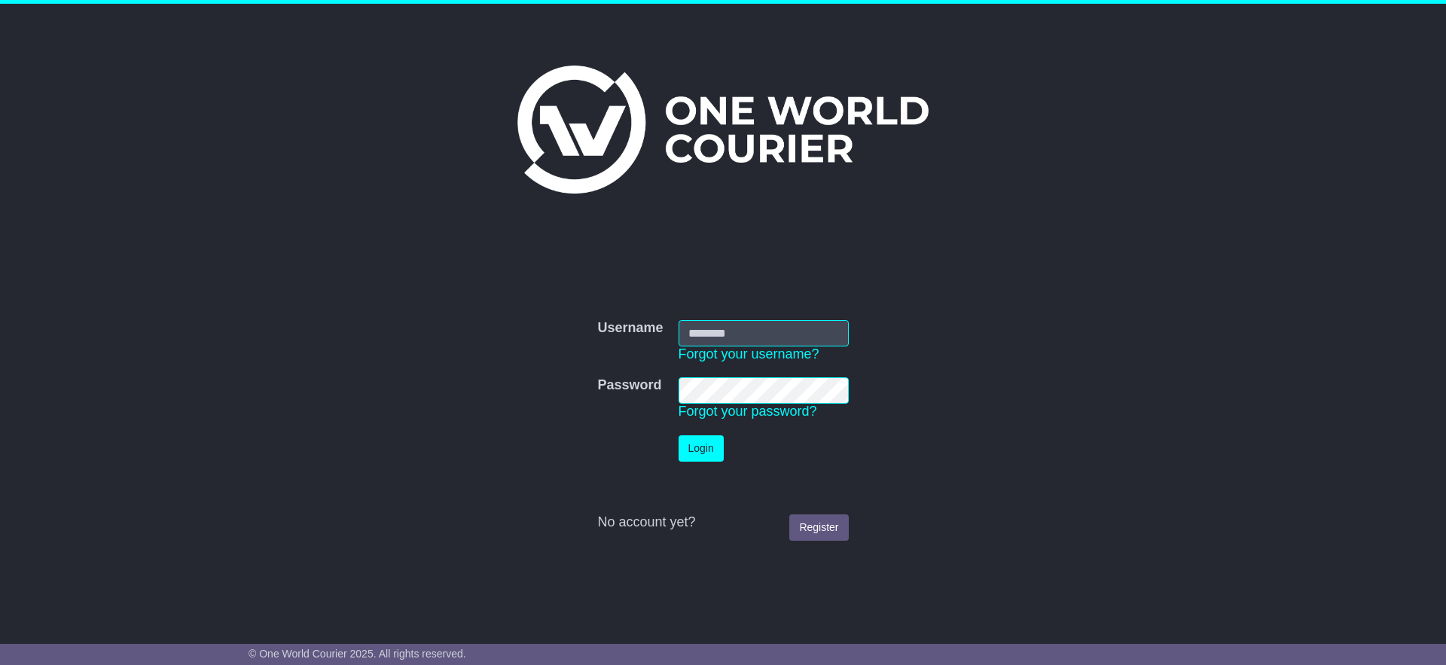 This screenshot has height=665, width=1446. What do you see at coordinates (748, 411) in the screenshot?
I see `a: Forgot your password?` at bounding box center [748, 411].